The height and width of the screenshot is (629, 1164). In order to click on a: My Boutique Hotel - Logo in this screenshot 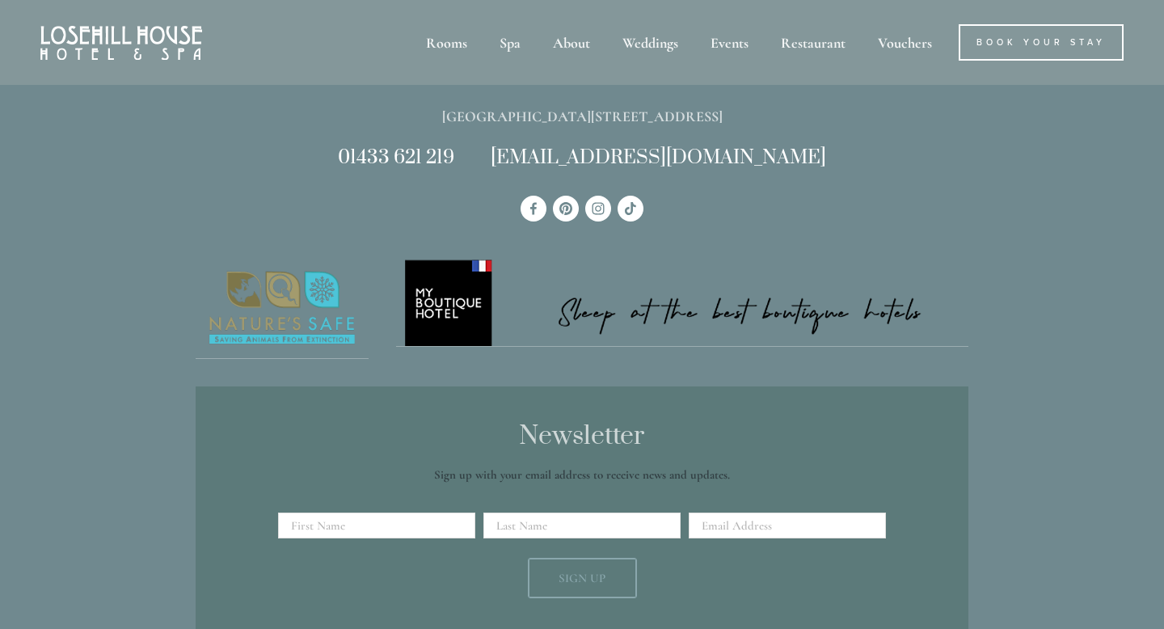, I will do `click(682, 302)`.